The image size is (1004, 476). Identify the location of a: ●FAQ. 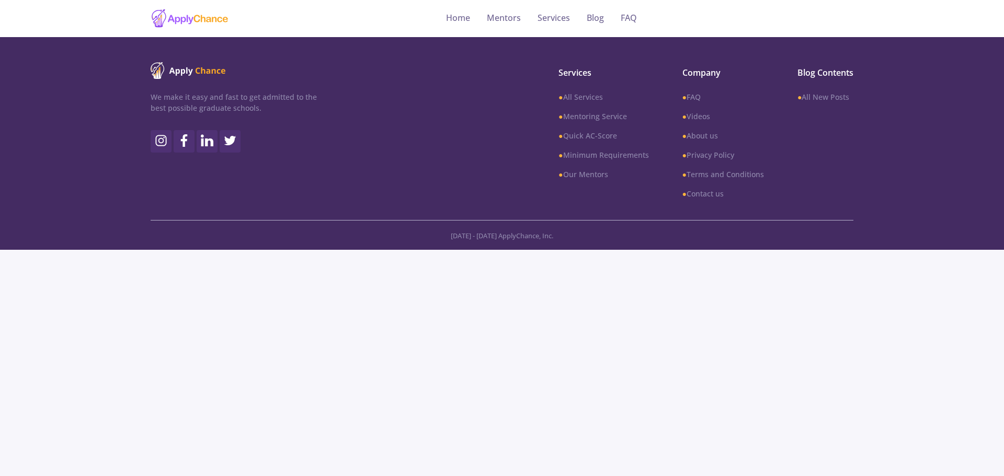
(723, 97).